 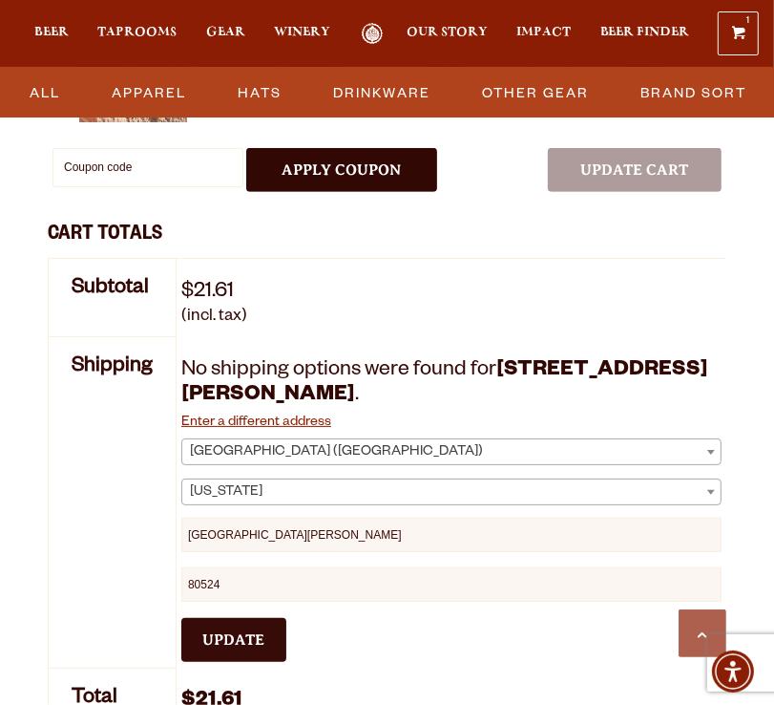 What do you see at coordinates (113, 502) in the screenshot?
I see `th: Shipping` at bounding box center [113, 502].